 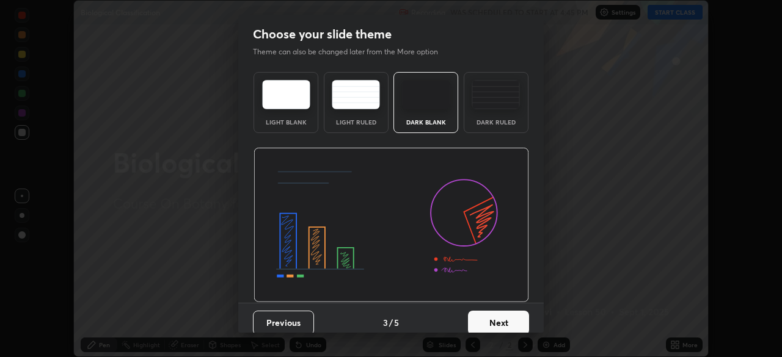 I want to click on img: darkThemeBanner.d06ce4a2.svg, so click(x=391, y=225).